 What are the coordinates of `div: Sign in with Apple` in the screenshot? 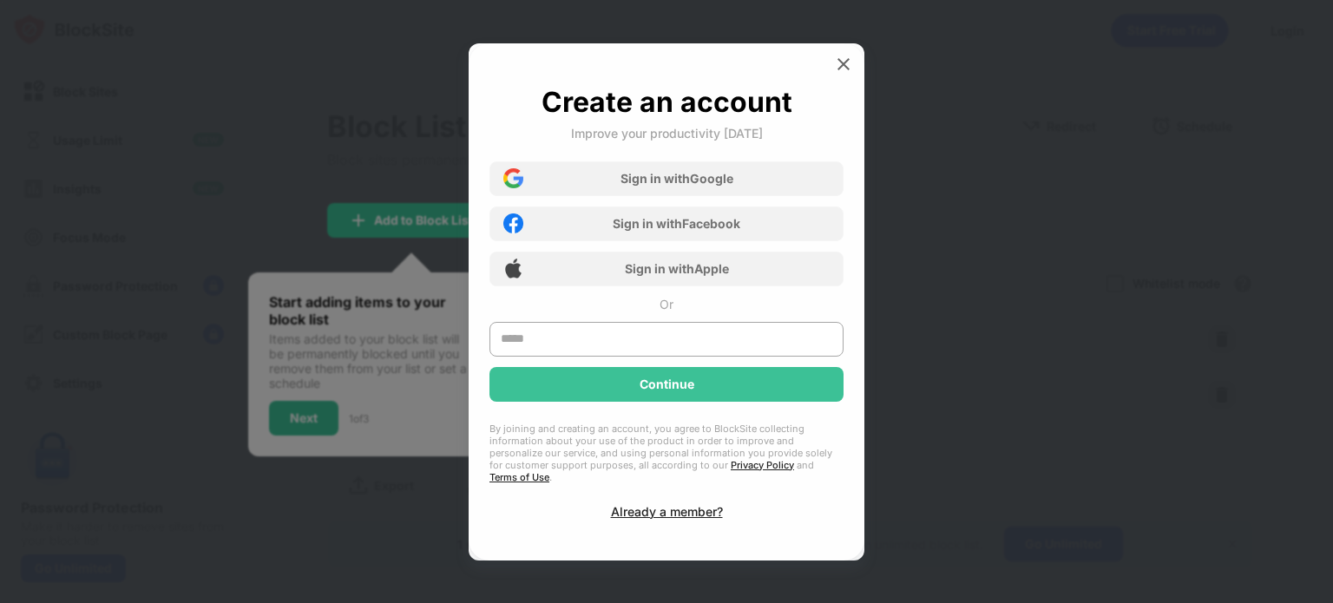 It's located at (677, 268).